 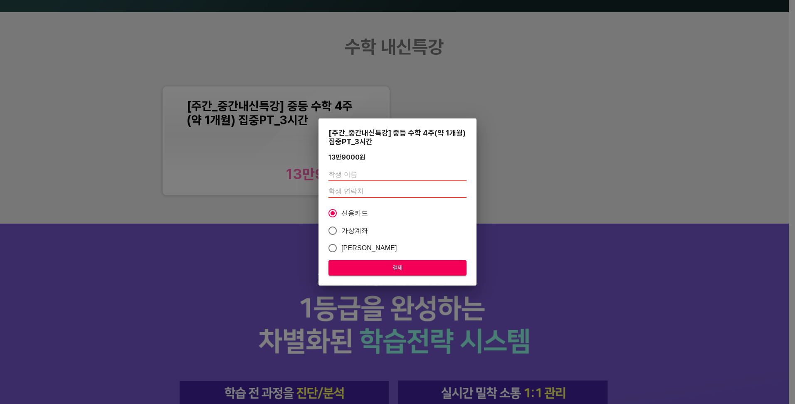 I want to click on span: 가상계좌, so click(x=355, y=231).